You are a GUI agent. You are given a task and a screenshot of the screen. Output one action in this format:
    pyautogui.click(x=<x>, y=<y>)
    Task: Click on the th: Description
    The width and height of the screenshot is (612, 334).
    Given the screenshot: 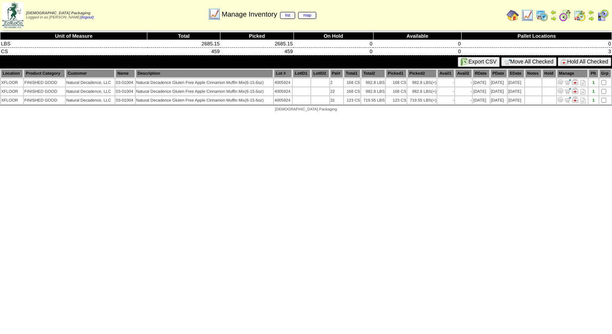 What is the action you would take?
    pyautogui.click(x=205, y=73)
    